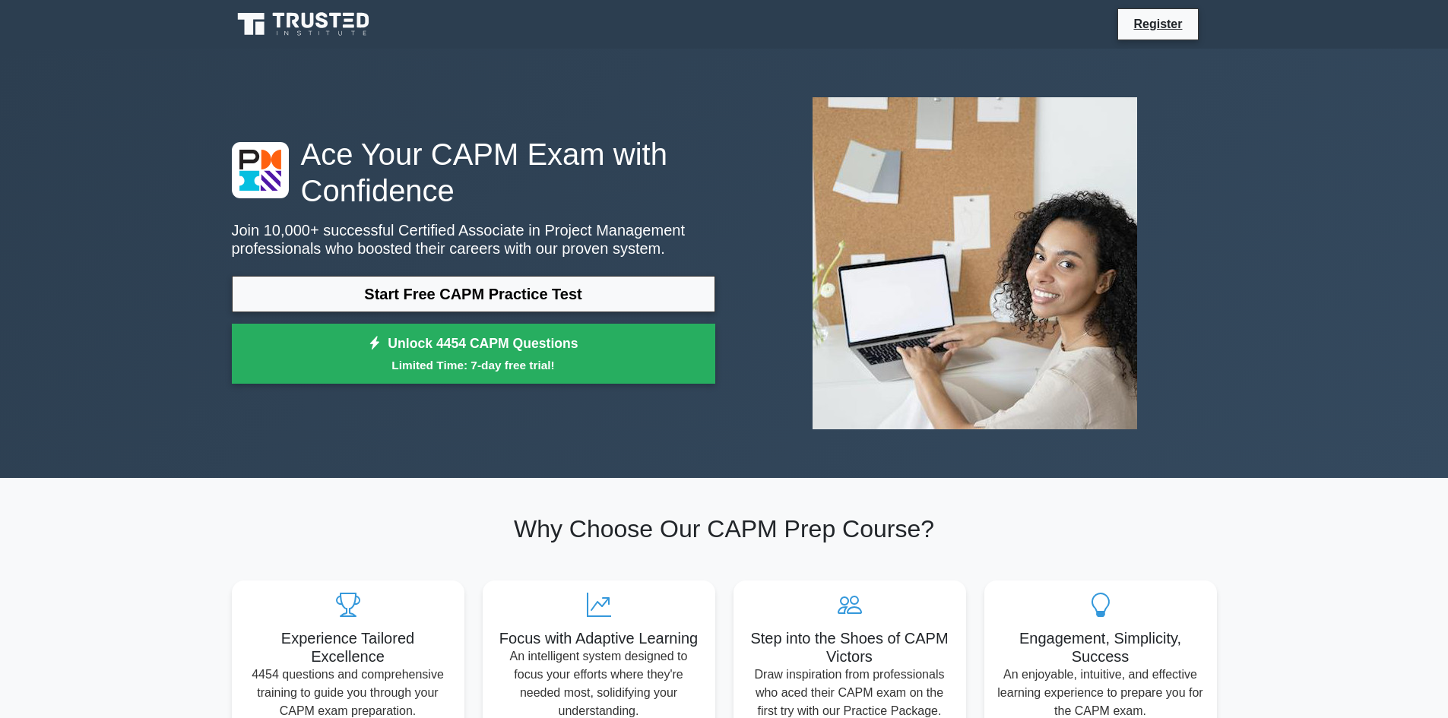  I want to click on h2: Why Choose Our CAPM Prep Course?, so click(725, 529).